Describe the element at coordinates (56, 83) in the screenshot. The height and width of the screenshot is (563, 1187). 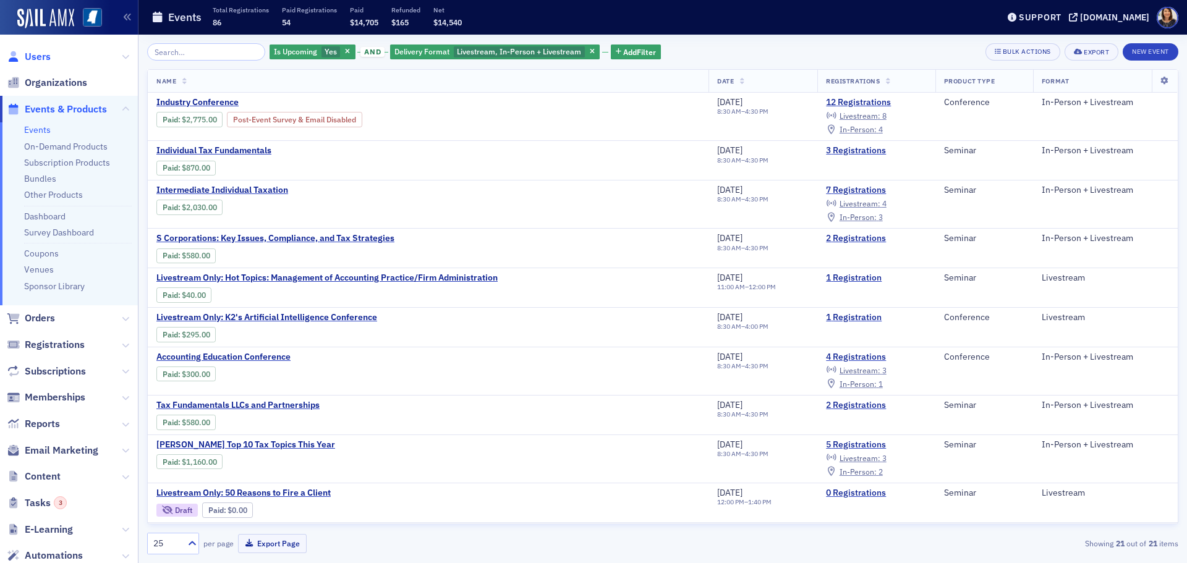
I see `span: Organizations` at that location.